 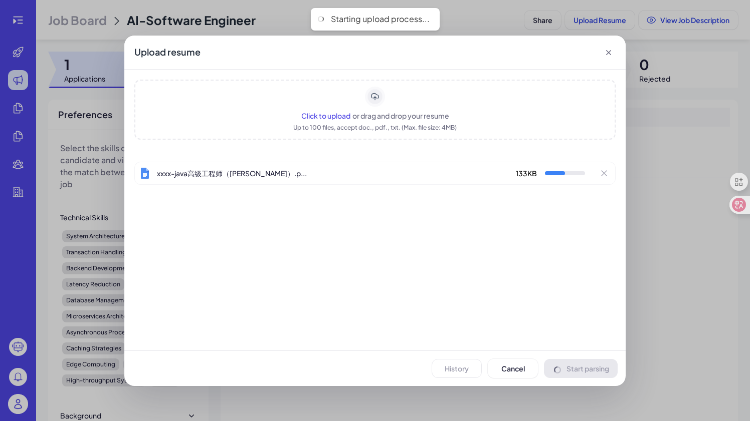 I want to click on button: Remove file, so click(x=604, y=173).